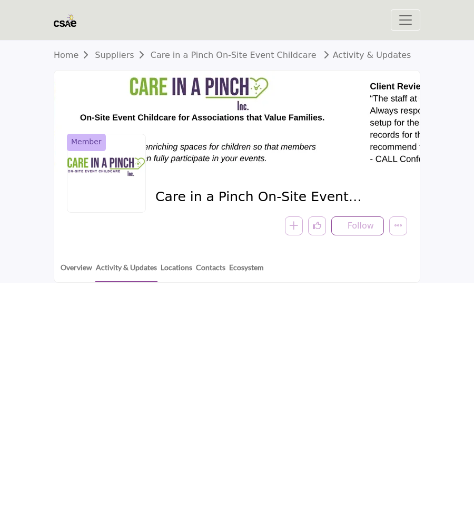 This screenshot has height=505, width=474. Describe the element at coordinates (405, 20) in the screenshot. I see `button: Toggle navigation` at that location.